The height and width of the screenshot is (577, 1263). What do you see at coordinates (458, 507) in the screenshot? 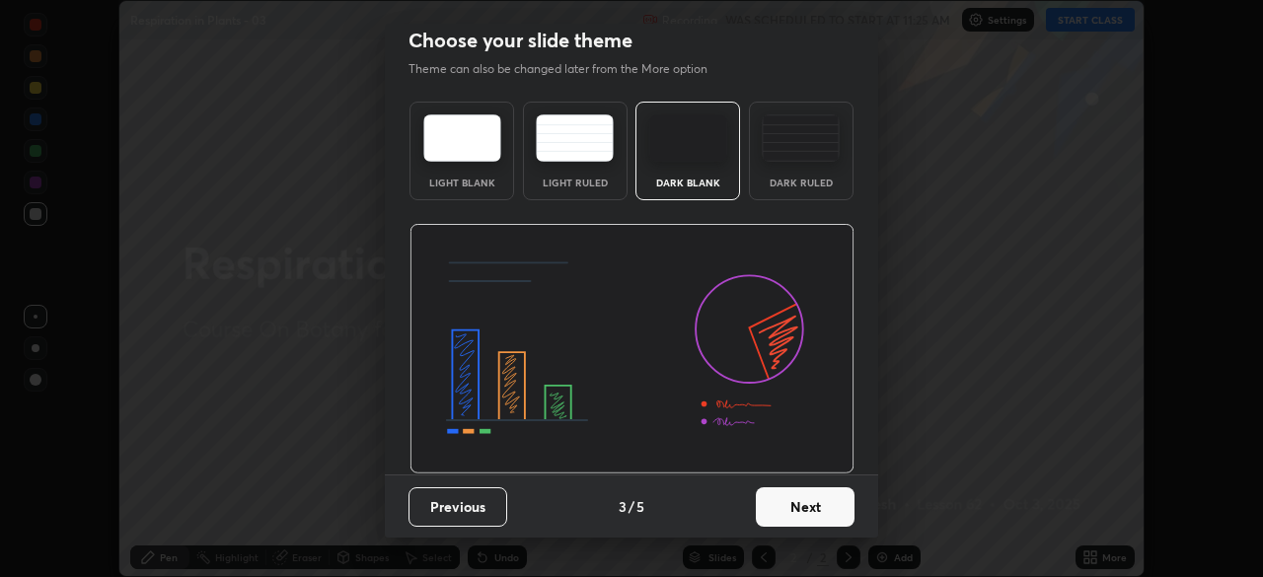
I see `button: Previous` at bounding box center [458, 507].